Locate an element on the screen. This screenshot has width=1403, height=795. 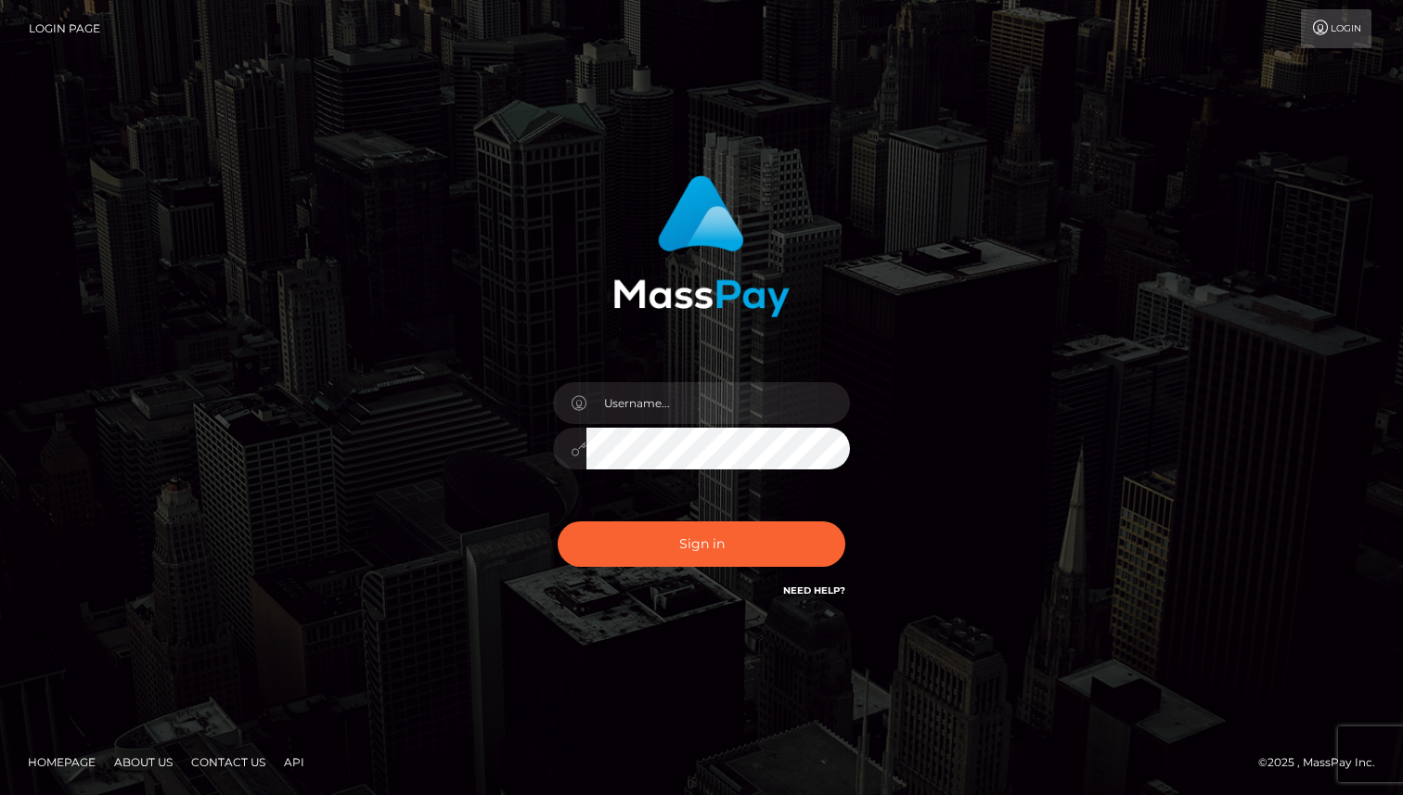
a: About Us is located at coordinates (143, 762).